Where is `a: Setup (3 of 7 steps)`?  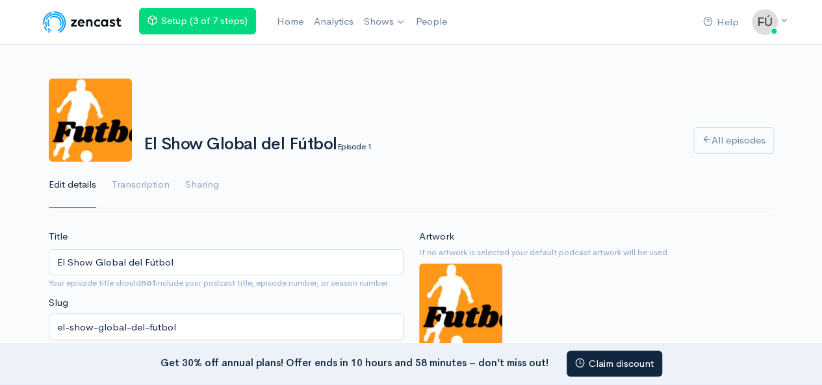 a: Setup (3 of 7 steps) is located at coordinates (197, 21).